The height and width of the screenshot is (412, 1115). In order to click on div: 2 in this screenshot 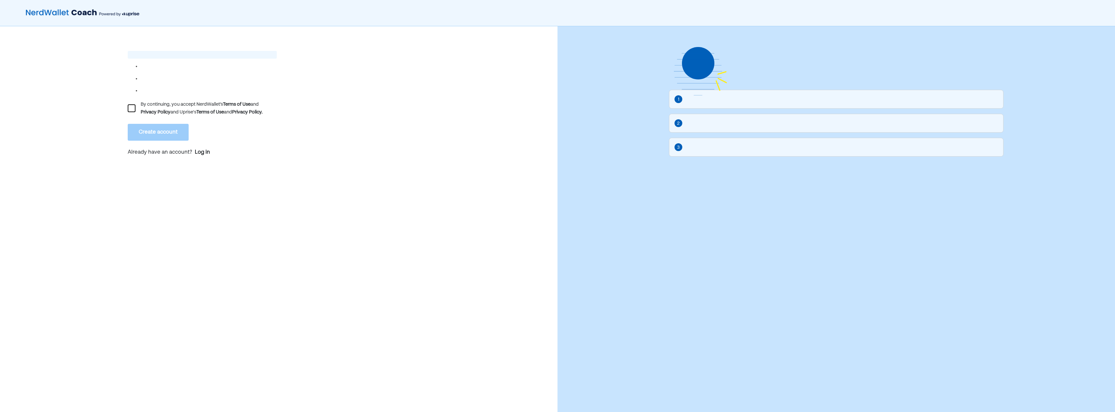, I will do `click(679, 124)`.